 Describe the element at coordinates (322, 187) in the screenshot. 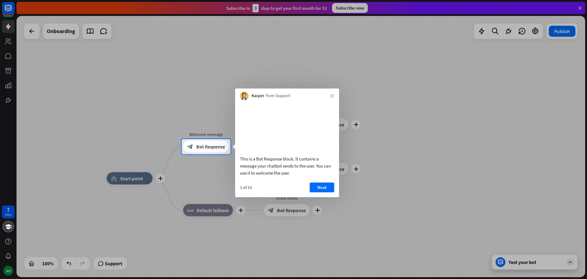

I see `button: Next` at that location.